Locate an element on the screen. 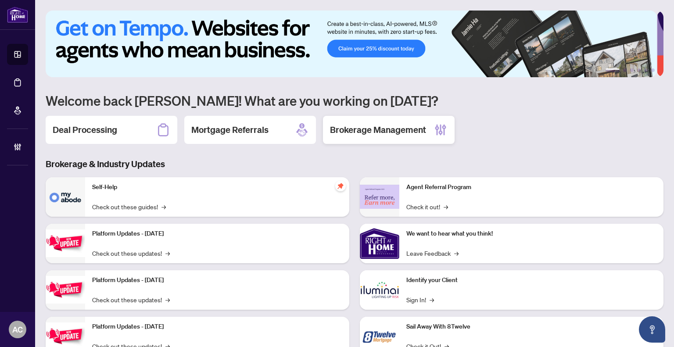 Image resolution: width=674 pixels, height=347 pixels. button: Open asap is located at coordinates (652, 329).